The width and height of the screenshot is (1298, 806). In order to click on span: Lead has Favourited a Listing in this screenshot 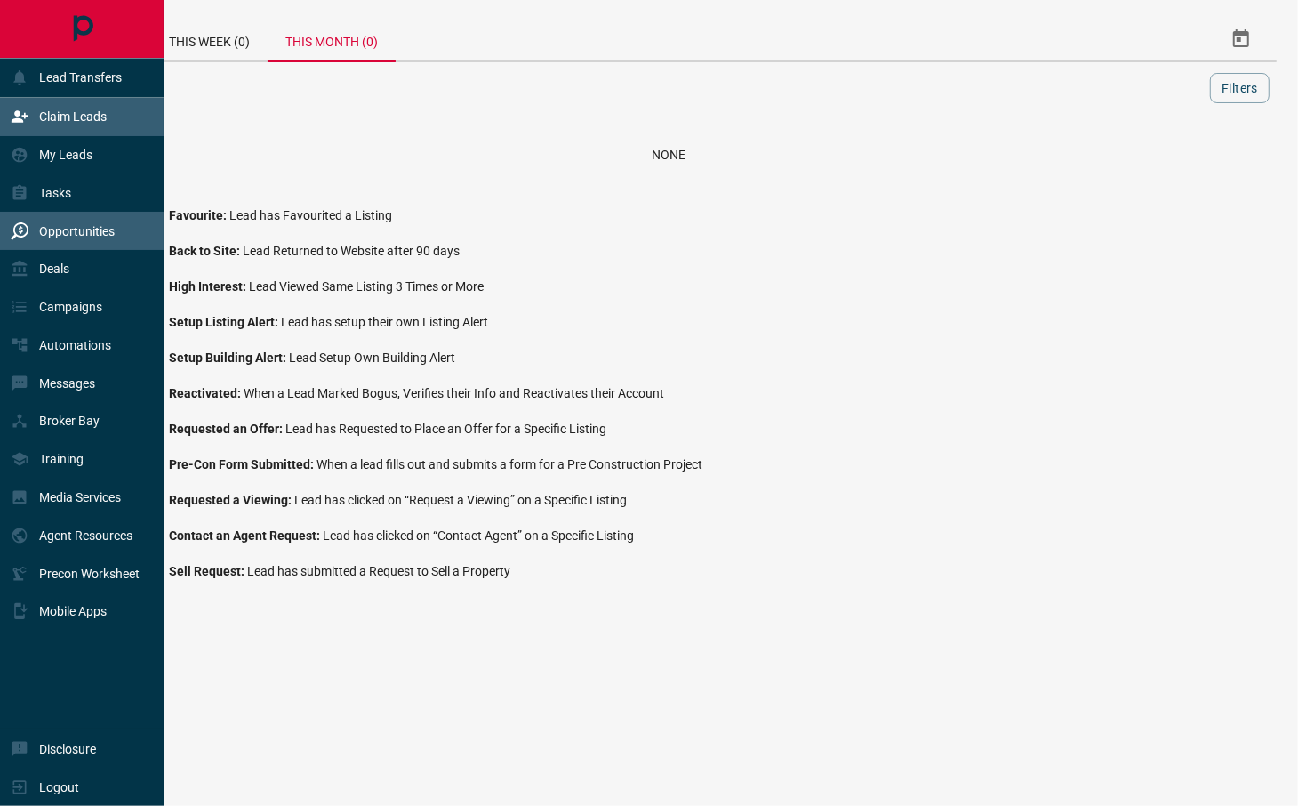, I will do `click(310, 215)`.